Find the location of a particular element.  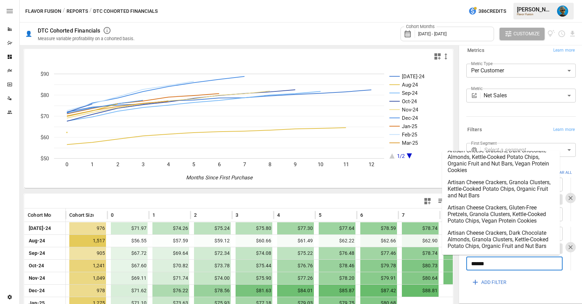

span: $77.46 is located at coordinates (379, 253).